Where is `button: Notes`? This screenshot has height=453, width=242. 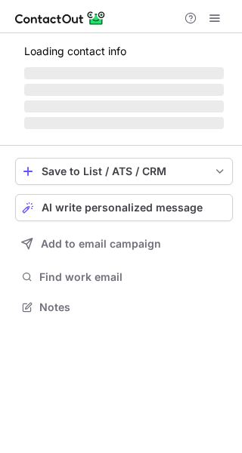
button: Notes is located at coordinates (124, 307).